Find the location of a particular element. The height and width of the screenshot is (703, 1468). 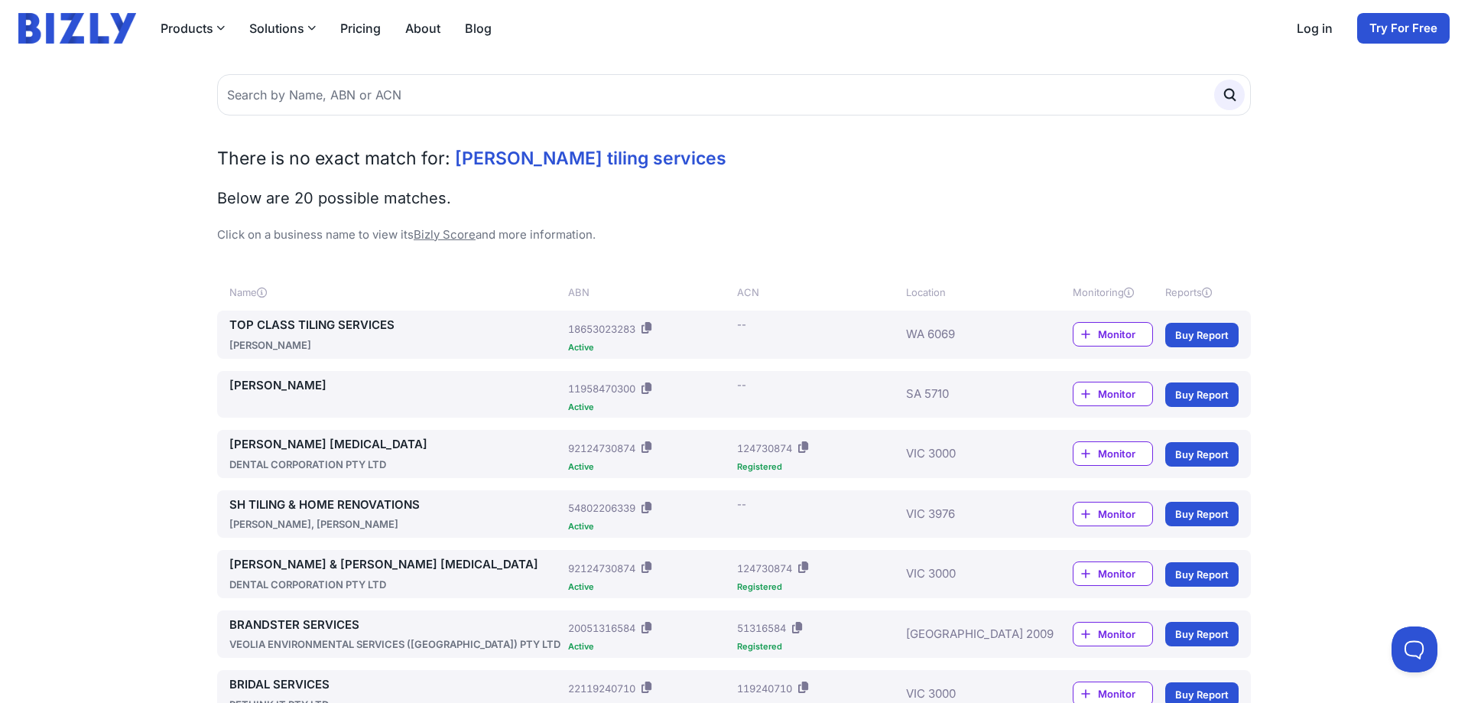

a: Pricing is located at coordinates (360, 28).